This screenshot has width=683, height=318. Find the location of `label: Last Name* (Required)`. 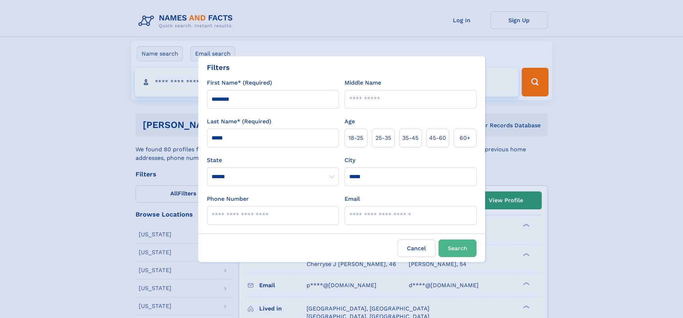

label: Last Name* (Required) is located at coordinates (239, 121).